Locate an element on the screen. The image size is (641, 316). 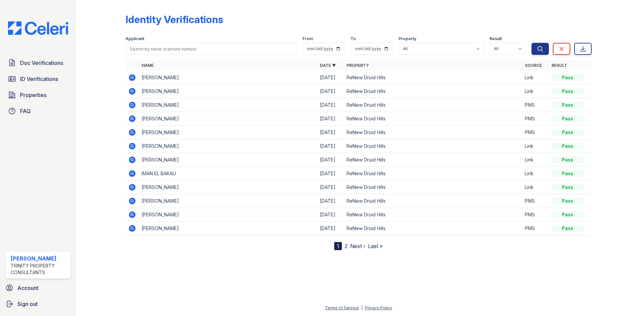
a: Next › is located at coordinates (358, 246).